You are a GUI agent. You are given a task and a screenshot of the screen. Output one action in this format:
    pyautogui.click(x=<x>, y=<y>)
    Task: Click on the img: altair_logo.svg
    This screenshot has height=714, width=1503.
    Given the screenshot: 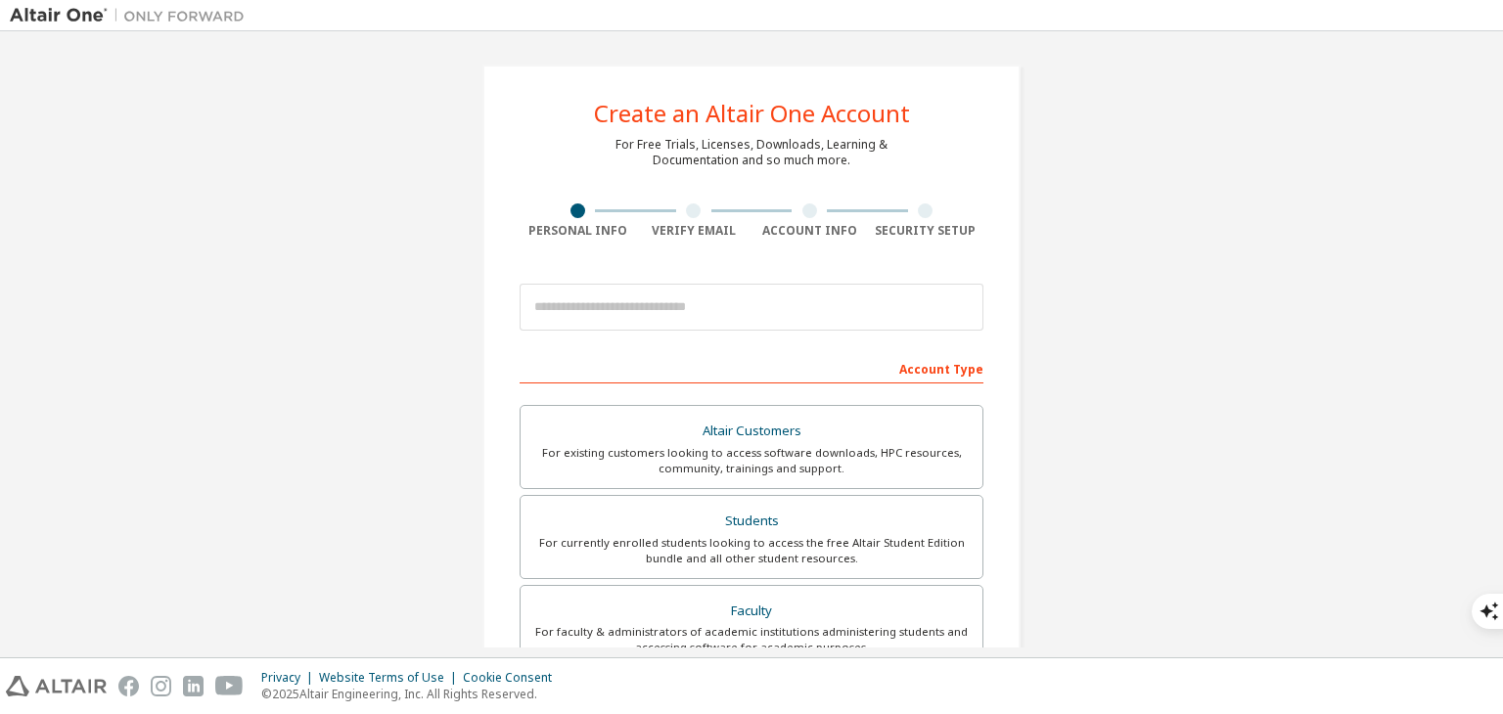 What is the action you would take?
    pyautogui.click(x=56, y=686)
    